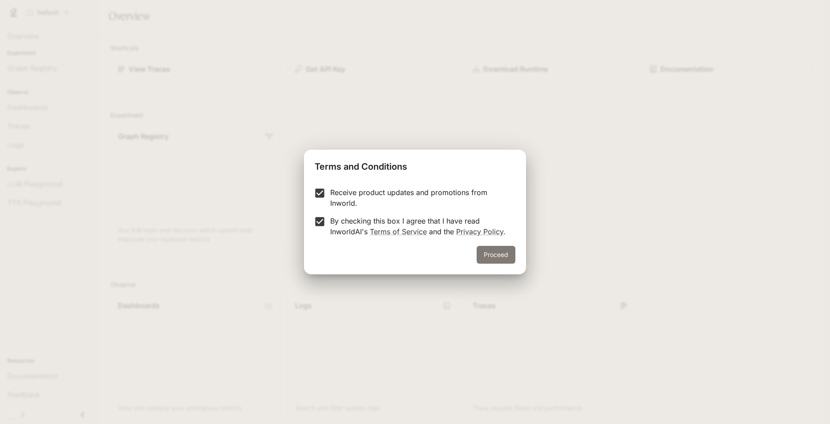  Describe the element at coordinates (480, 232) in the screenshot. I see `a: Privacy Policy` at that location.